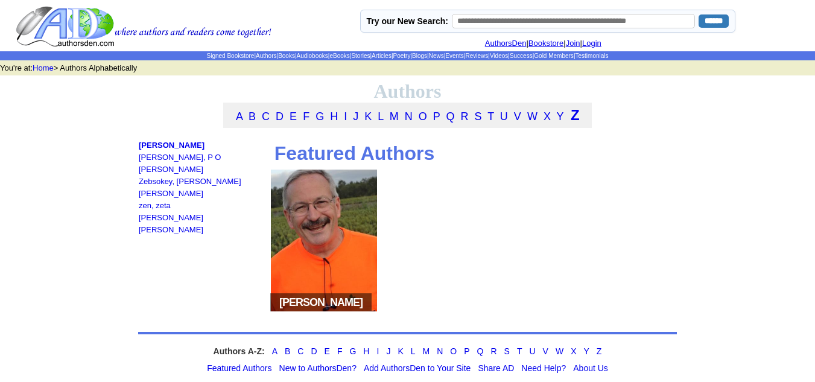 The width and height of the screenshot is (815, 382). Describe the element at coordinates (144, 27) in the screenshot. I see `img: logo.gif` at that location.